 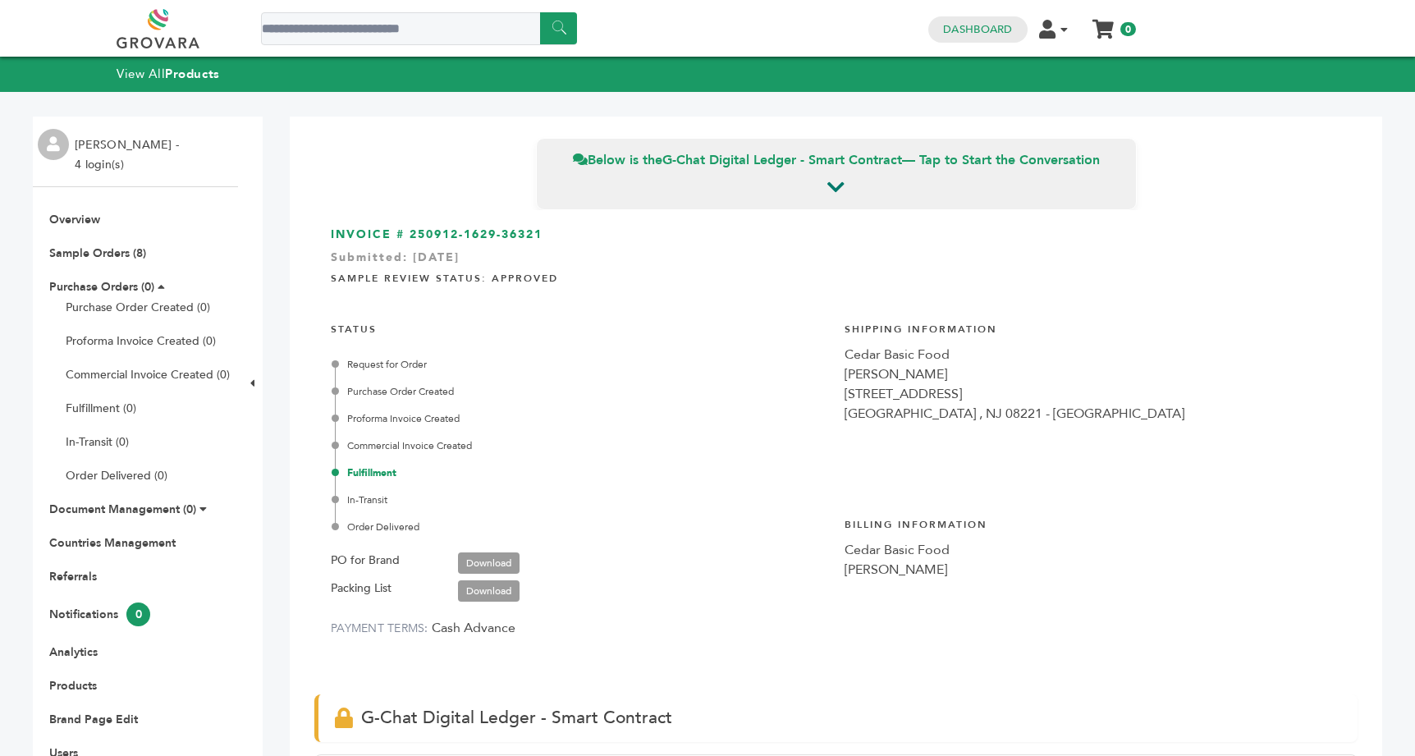 What do you see at coordinates (112, 542) in the screenshot?
I see `a: Countries Management` at bounding box center [112, 542].